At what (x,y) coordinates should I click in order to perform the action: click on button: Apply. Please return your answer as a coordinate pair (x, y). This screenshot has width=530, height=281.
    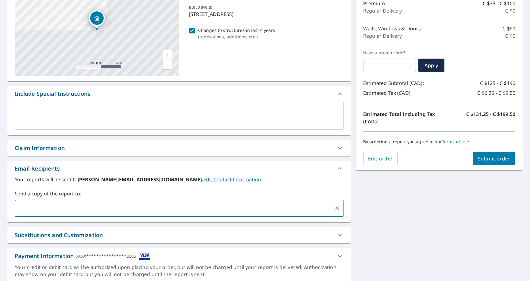
    Looking at the image, I should click on (431, 65).